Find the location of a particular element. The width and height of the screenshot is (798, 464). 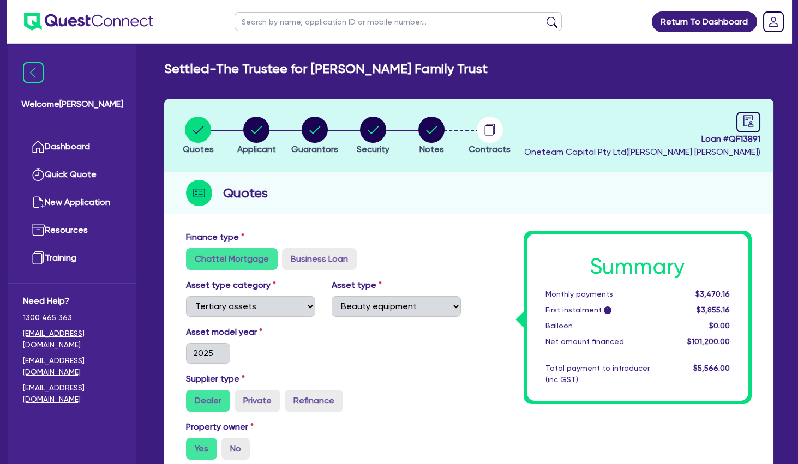

button: Contracts is located at coordinates (489, 136).